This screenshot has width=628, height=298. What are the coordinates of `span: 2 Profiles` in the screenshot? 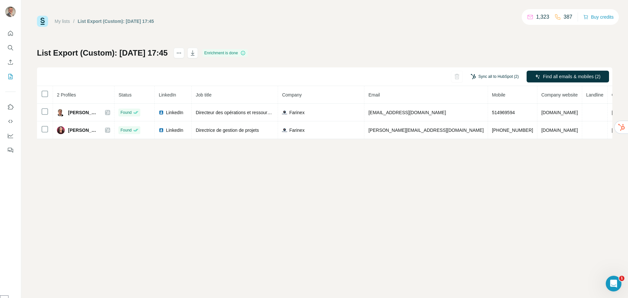 It's located at (66, 95).